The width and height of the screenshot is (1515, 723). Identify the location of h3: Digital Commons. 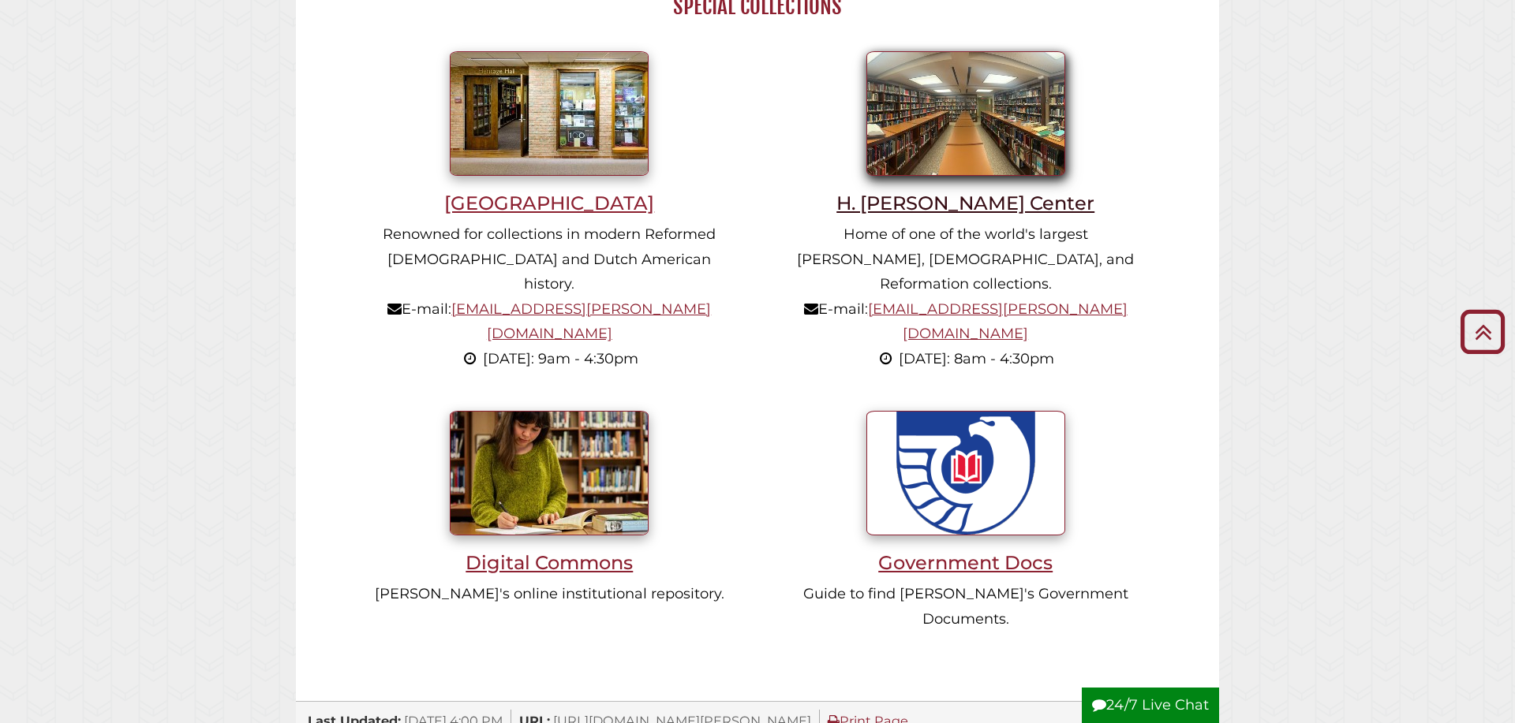
(549, 563).